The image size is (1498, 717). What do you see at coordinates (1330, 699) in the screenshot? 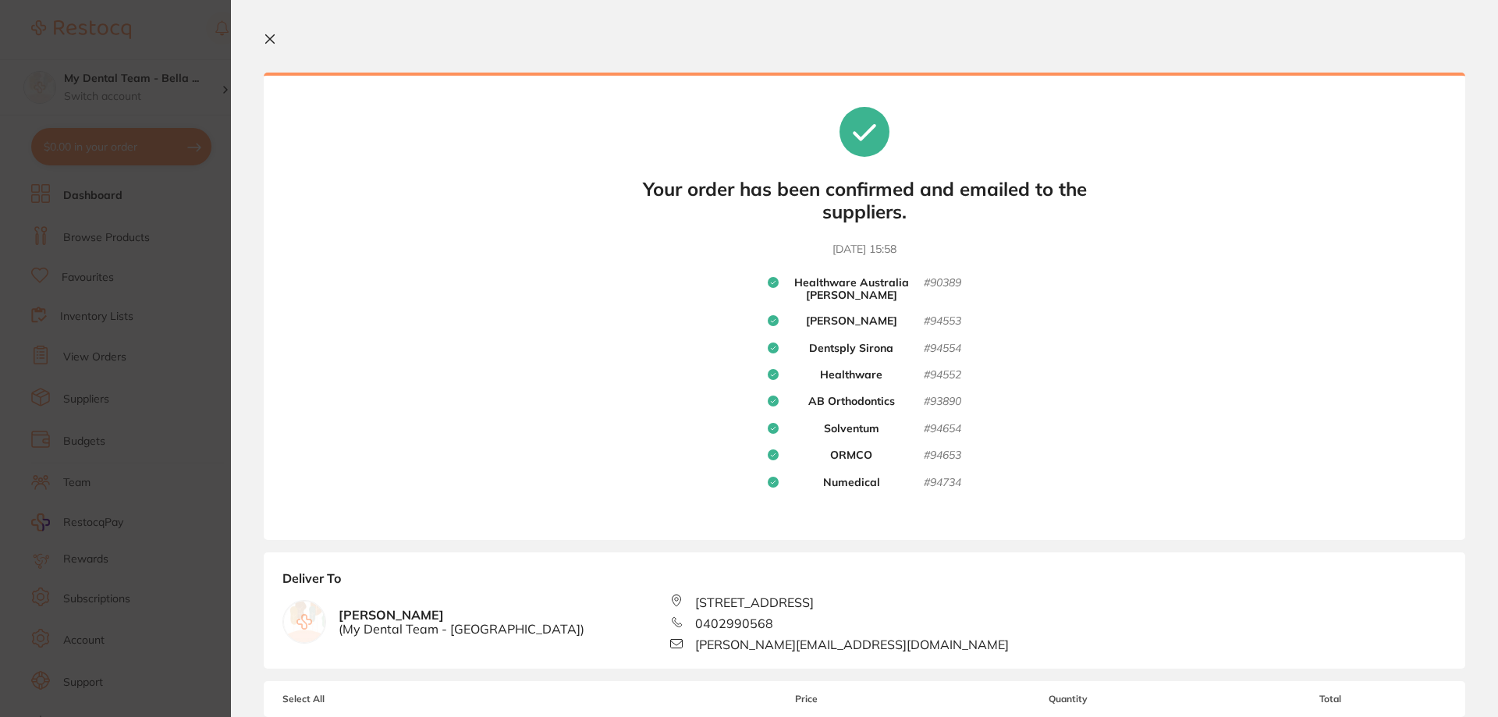
I see `span: Total` at bounding box center [1330, 699].